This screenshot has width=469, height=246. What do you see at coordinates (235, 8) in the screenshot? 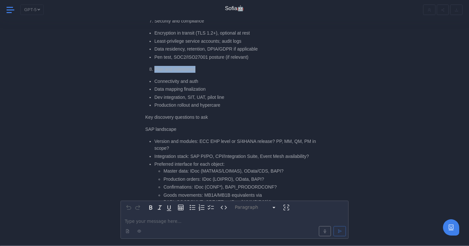
I see `h4: Sofia🤖` at bounding box center [235, 8].